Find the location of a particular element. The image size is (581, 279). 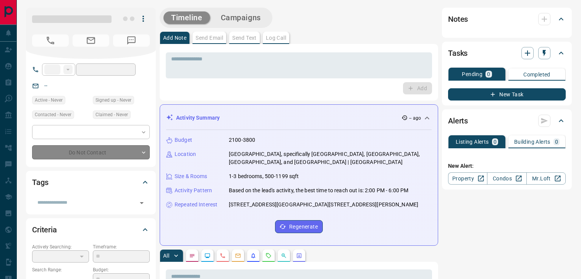

p: All is located at coordinates (166, 255).